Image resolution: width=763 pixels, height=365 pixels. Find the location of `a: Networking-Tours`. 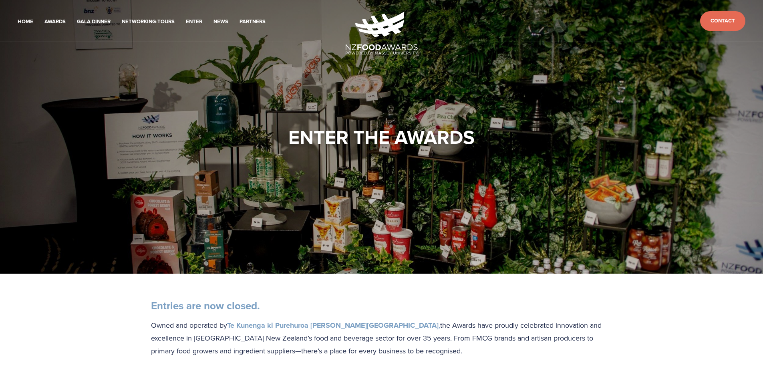

a: Networking-Tours is located at coordinates (148, 22).